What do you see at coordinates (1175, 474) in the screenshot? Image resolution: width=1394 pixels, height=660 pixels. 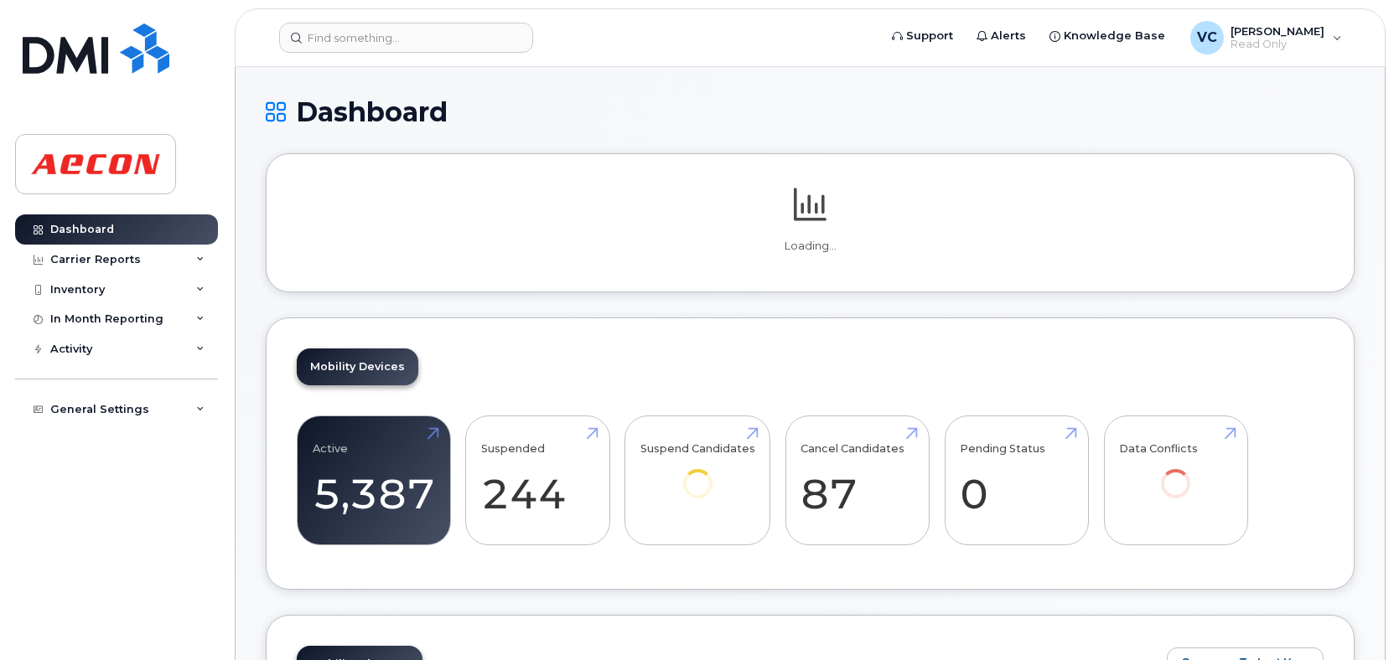 I see `a: Data Conflicts` at bounding box center [1175, 474].